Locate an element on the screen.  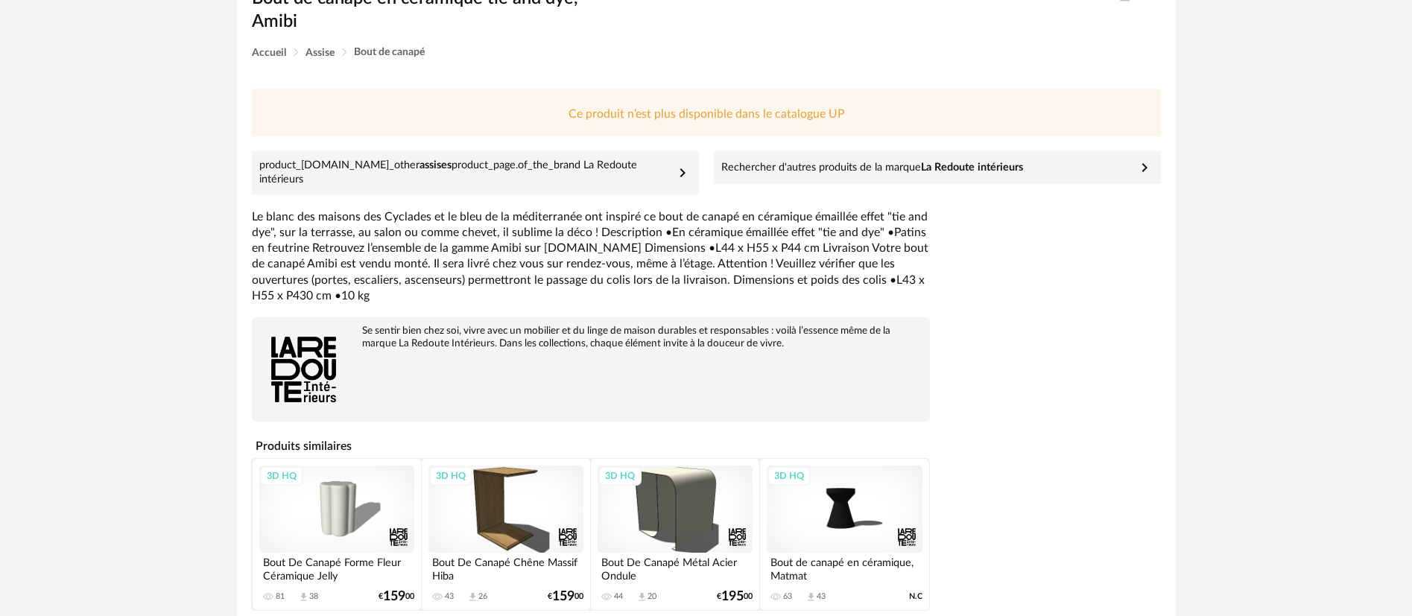
div: 44 is located at coordinates (618, 597).